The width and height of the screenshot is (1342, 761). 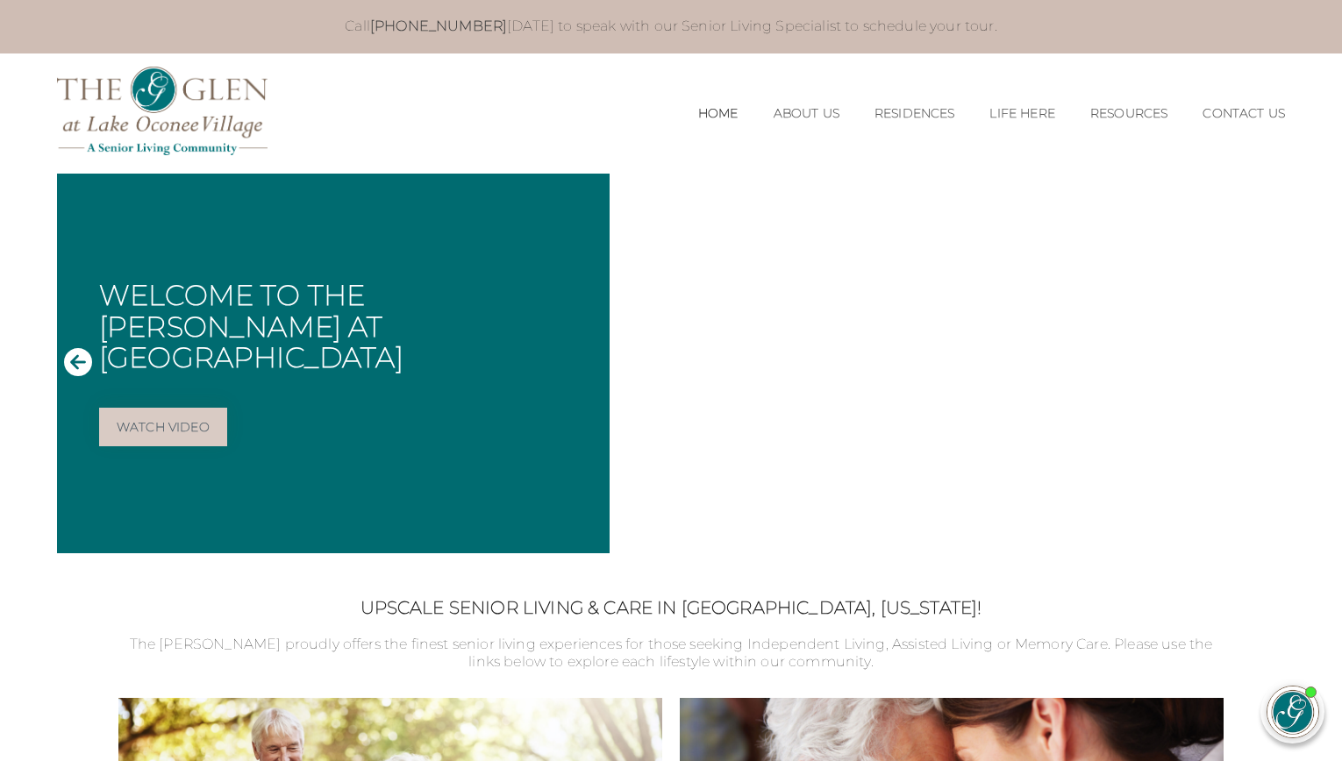 I want to click on img: avatar, so click(x=1292, y=712).